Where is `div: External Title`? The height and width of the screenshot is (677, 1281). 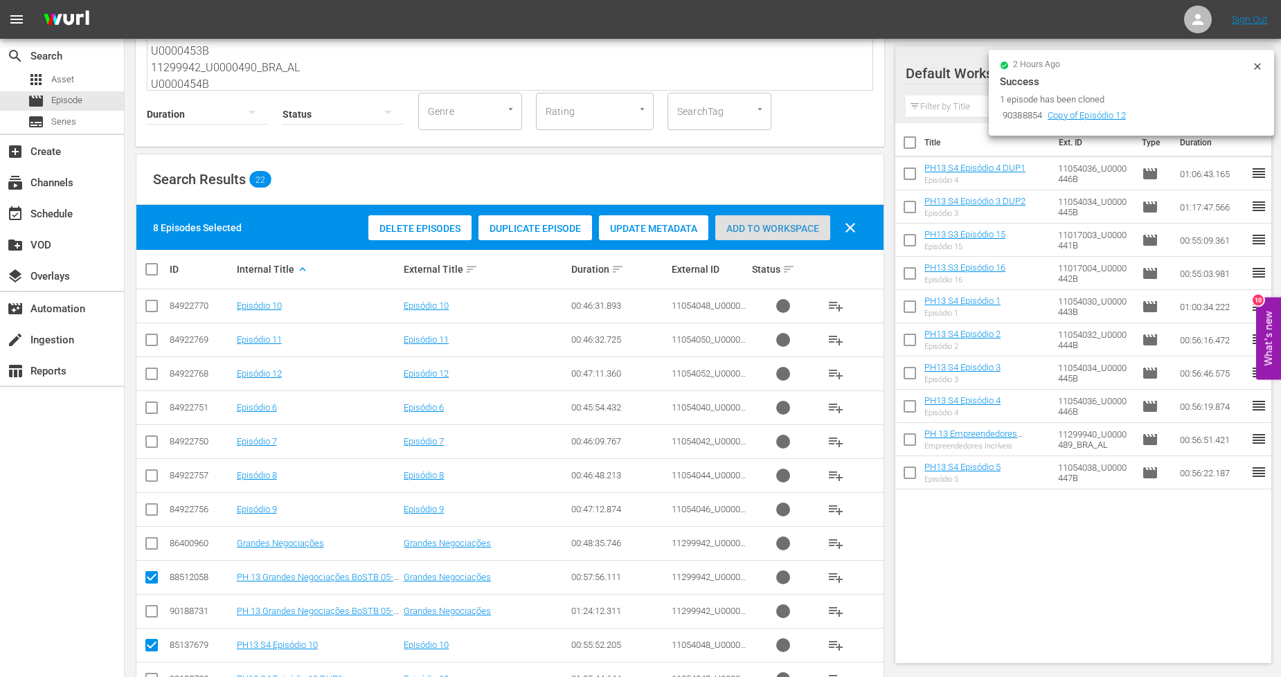 div: External Title is located at coordinates (485, 269).